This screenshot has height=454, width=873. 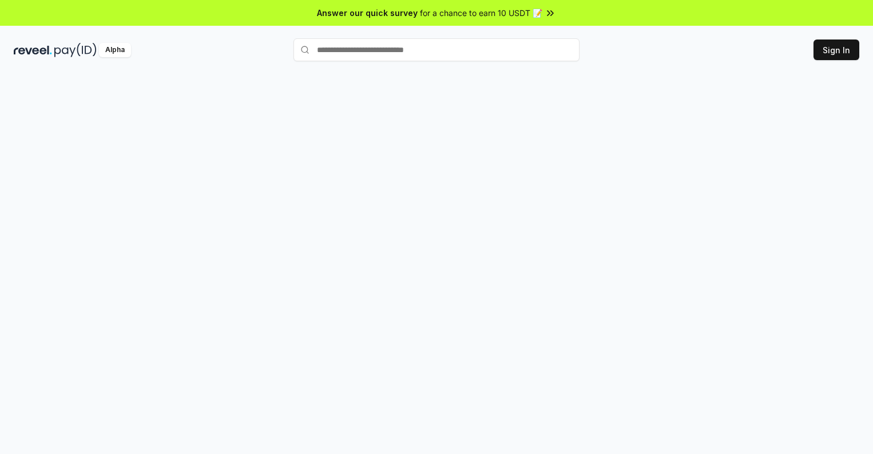 I want to click on button: Sign In, so click(x=837, y=50).